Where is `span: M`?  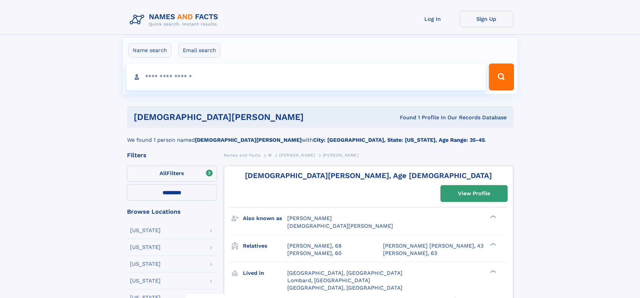
span: M is located at coordinates (270, 155).